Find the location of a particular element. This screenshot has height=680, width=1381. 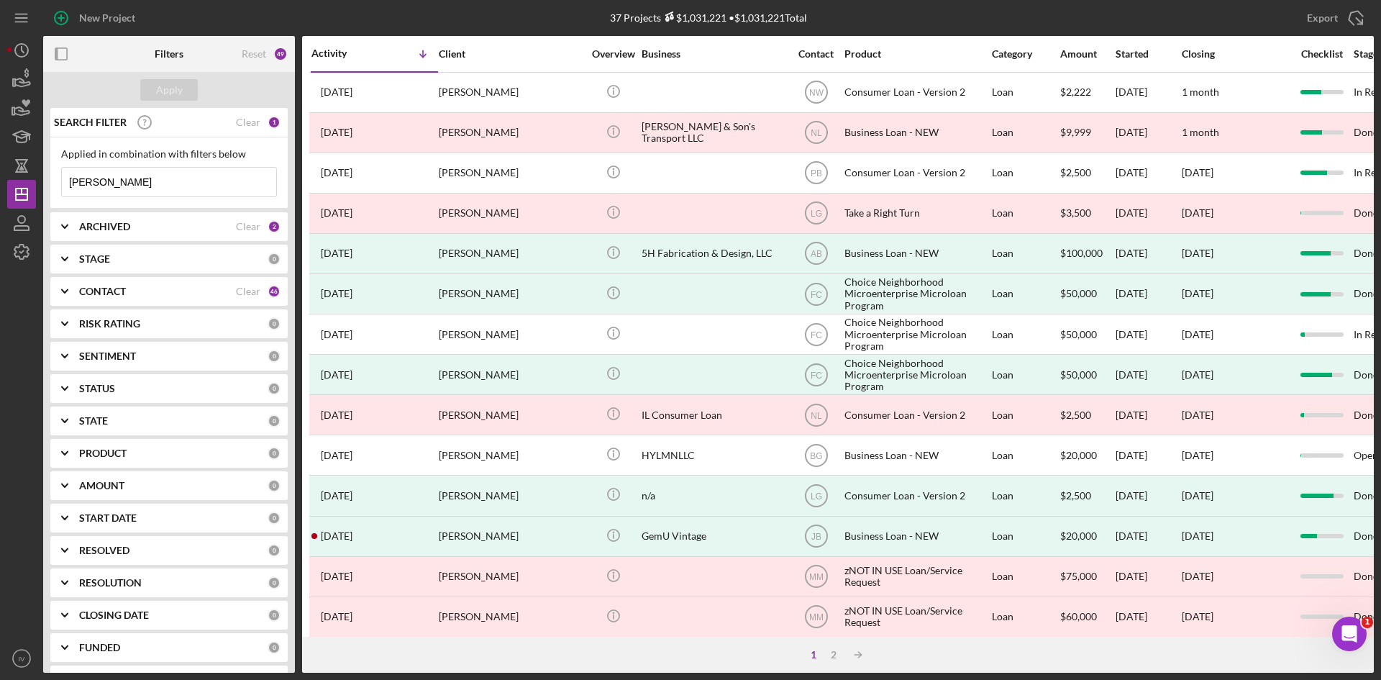

b: RISK RATING is located at coordinates (109, 324).